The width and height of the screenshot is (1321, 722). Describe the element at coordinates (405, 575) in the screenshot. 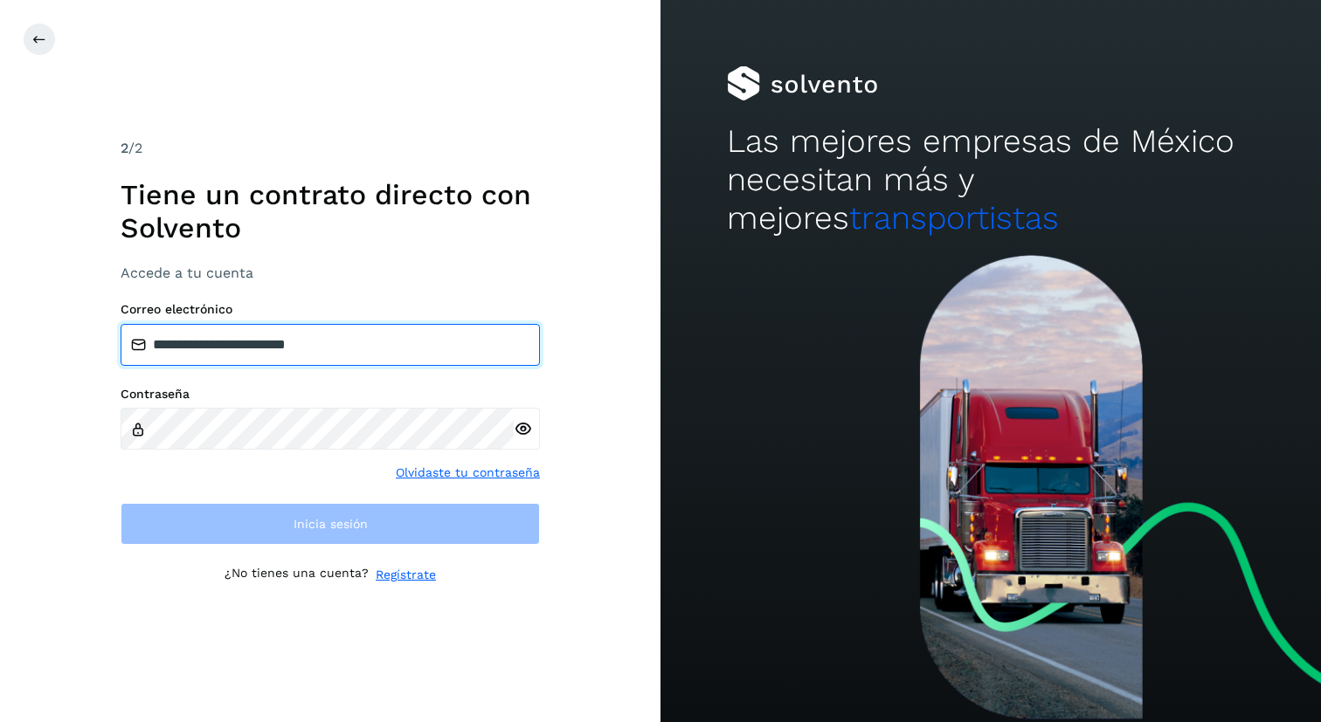

I see `a: Regístrate` at that location.